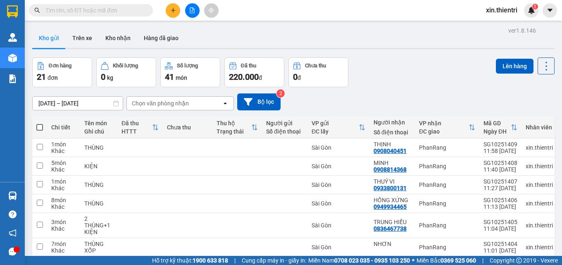 Image resolution: width=562 pixels, height=265 pixels. I want to click on span: xin.thientri, so click(502, 10).